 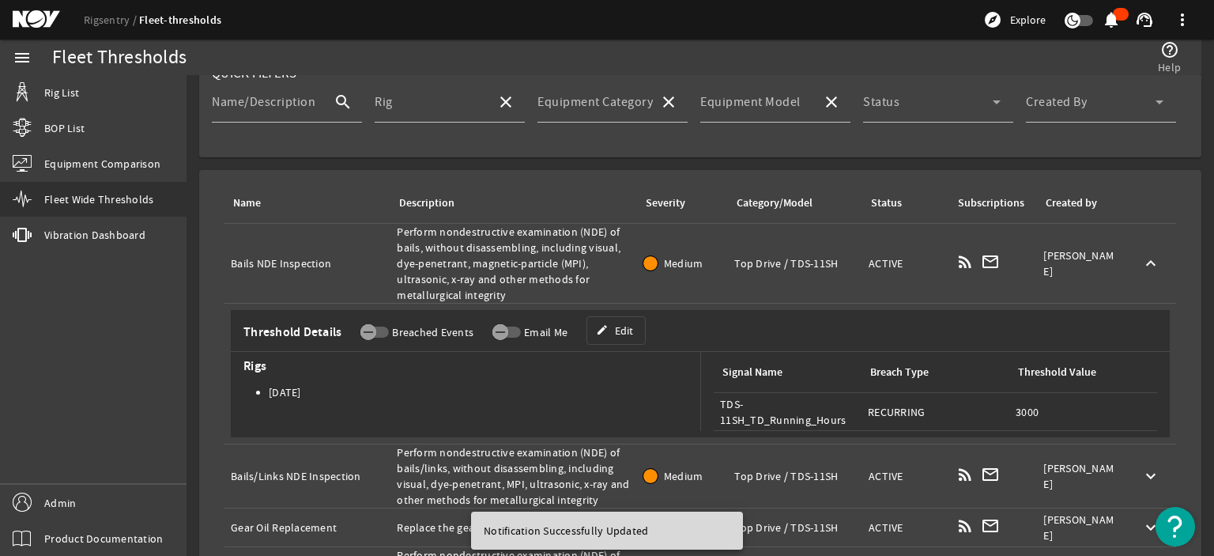 What do you see at coordinates (1056, 102) in the screenshot?
I see `mat-label: Created By` at bounding box center [1056, 102].